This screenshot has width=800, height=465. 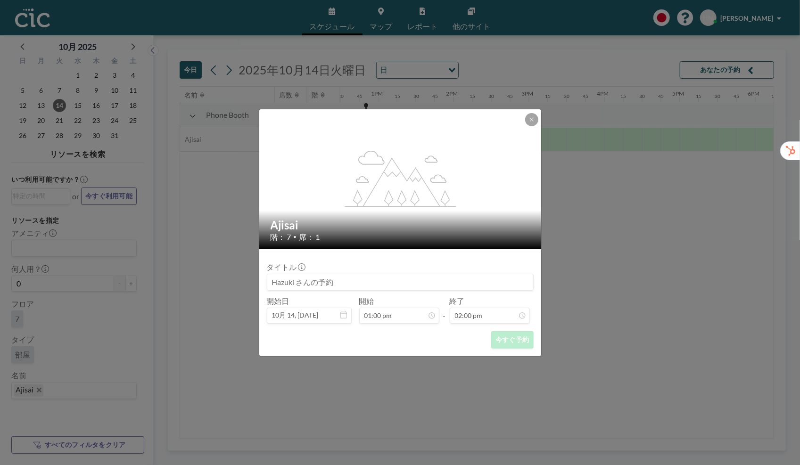 I want to click on h2: Ajisai, so click(x=401, y=225).